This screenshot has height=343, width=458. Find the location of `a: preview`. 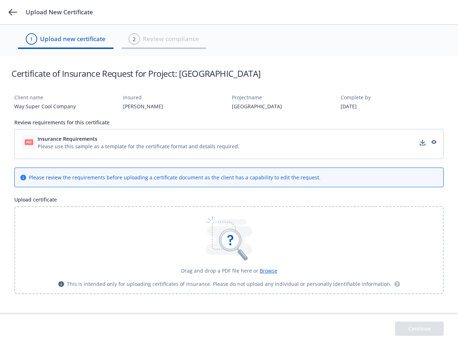

a: preview is located at coordinates (433, 143).